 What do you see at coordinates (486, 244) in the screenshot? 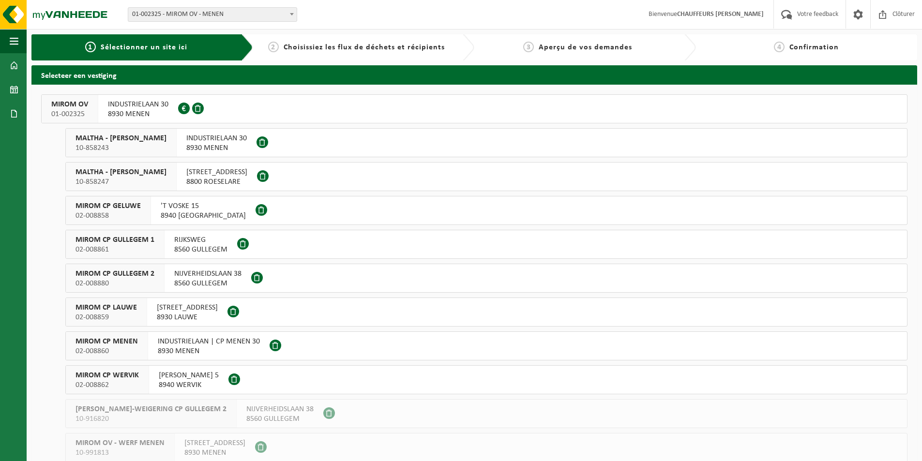
I see `button: MIROM CP GULLEGEM 1 02-008861 RIJKSWEG8560 GULLEGEM` at bounding box center [486, 244].